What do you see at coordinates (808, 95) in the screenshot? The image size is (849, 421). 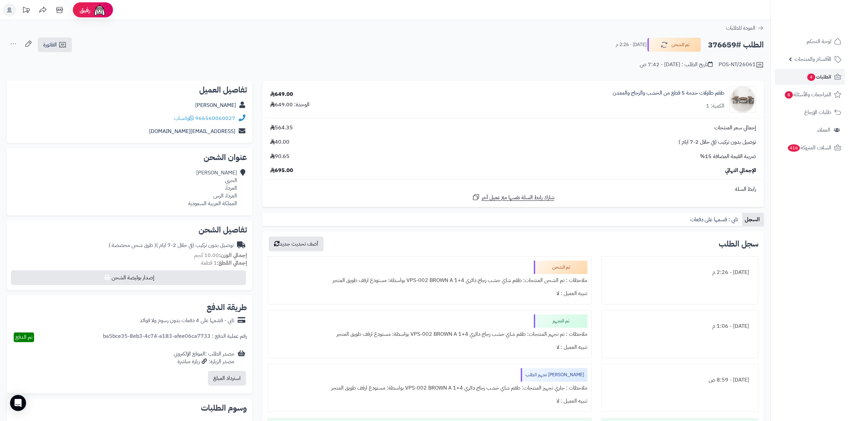 I see `span: المراجعات والأسئلة` at bounding box center [808, 95].